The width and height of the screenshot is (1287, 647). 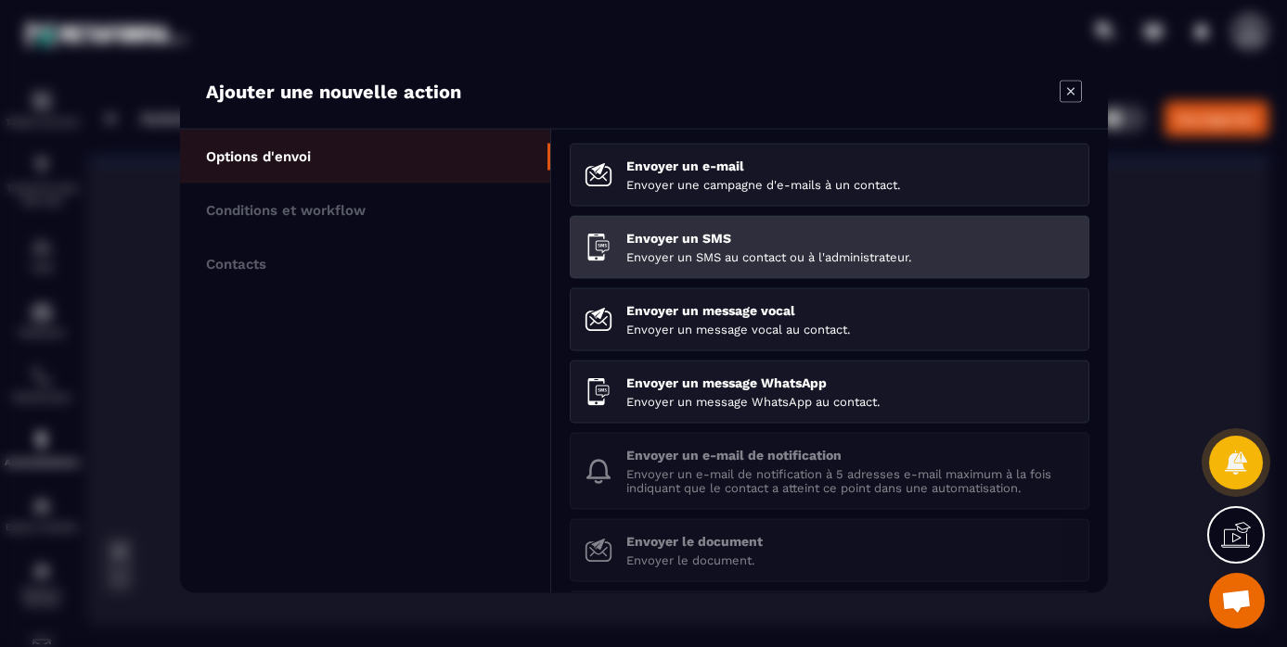 What do you see at coordinates (850, 455) in the screenshot?
I see `p: Envoyer un e-mail de notification` at bounding box center [850, 455].